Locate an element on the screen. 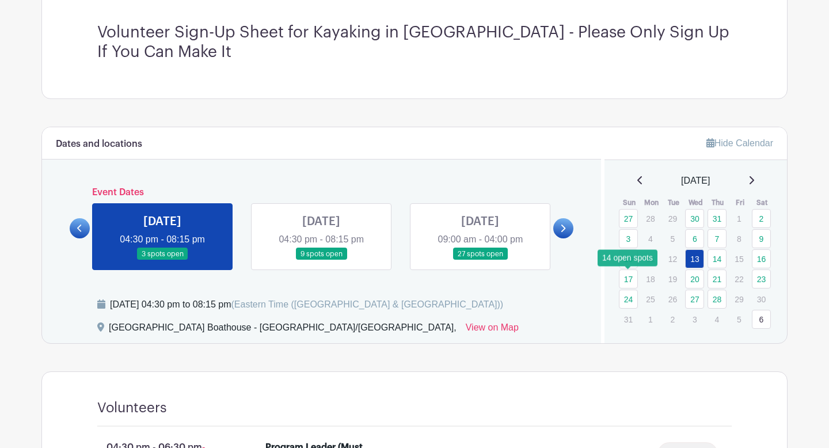 This screenshot has width=829, height=448. th: Wed is located at coordinates (695, 203).